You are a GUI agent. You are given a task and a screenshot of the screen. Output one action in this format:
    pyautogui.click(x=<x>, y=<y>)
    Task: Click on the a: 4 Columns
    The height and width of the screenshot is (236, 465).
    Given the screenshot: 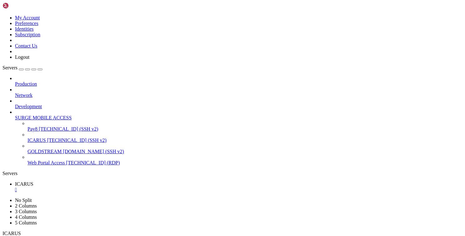 What is the action you would take?
    pyautogui.click(x=26, y=217)
    